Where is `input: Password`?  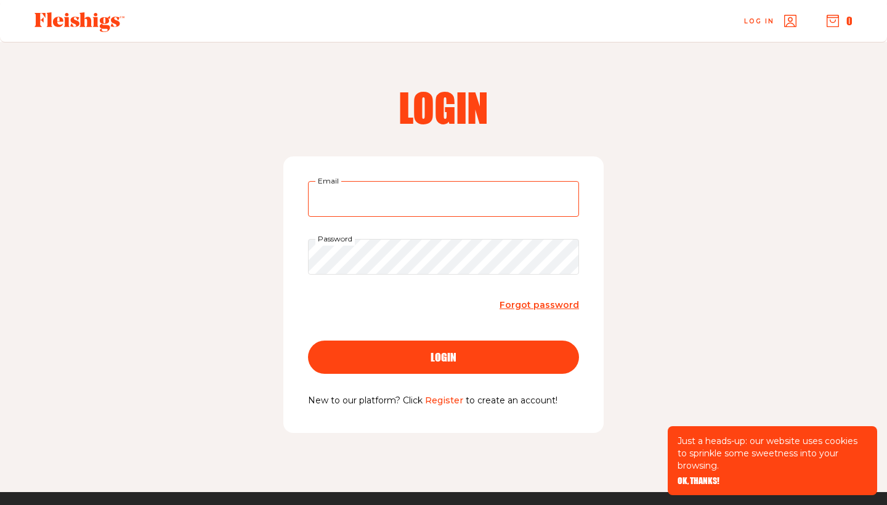
input: Password is located at coordinates (444, 257).